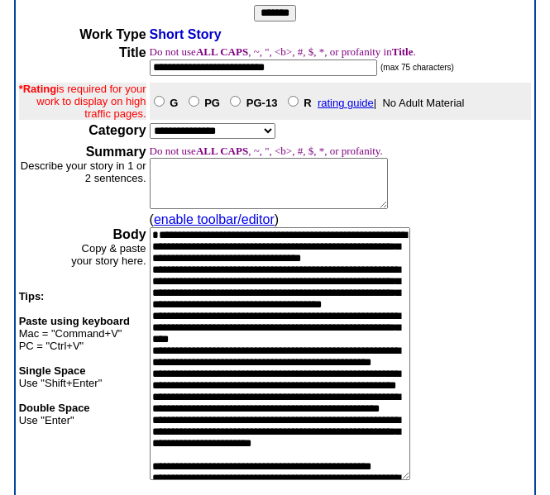  I want to click on b: G, so click(174, 103).